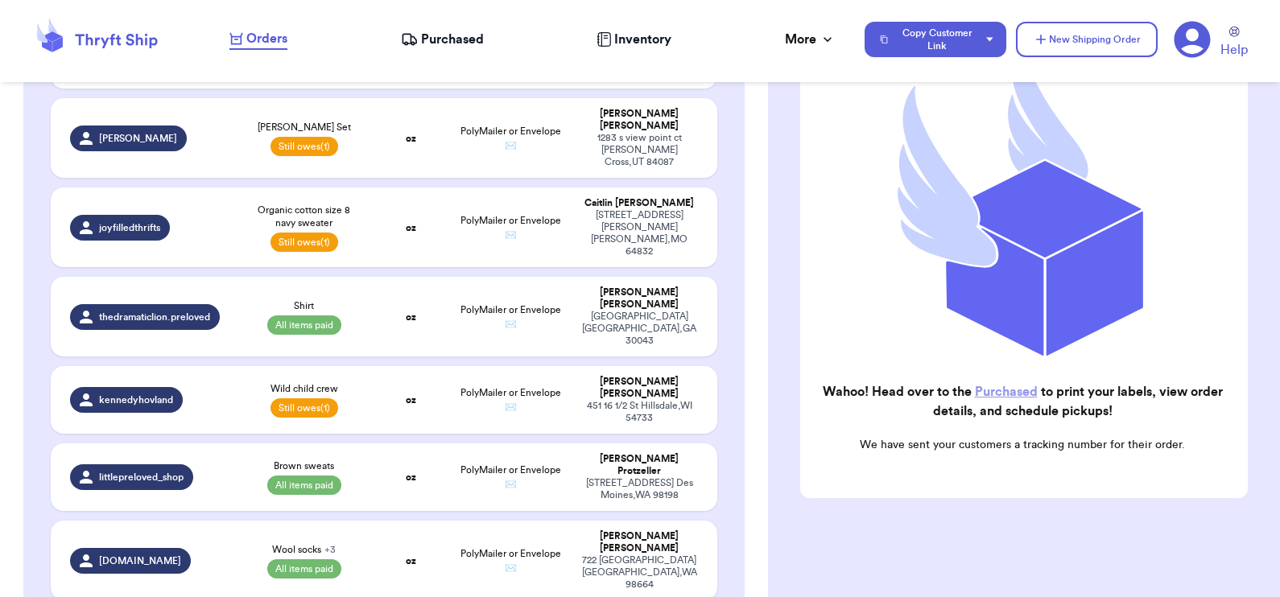  I want to click on a: Orders, so click(258, 39).